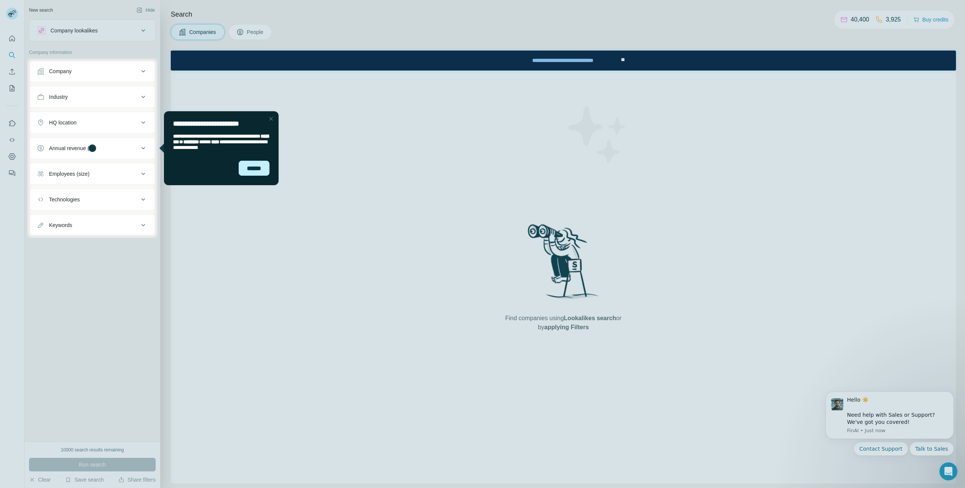 Image resolution: width=965 pixels, height=488 pixels. What do you see at coordinates (64, 38) in the screenshot?
I see `div: entering tooltip` at bounding box center [64, 38].